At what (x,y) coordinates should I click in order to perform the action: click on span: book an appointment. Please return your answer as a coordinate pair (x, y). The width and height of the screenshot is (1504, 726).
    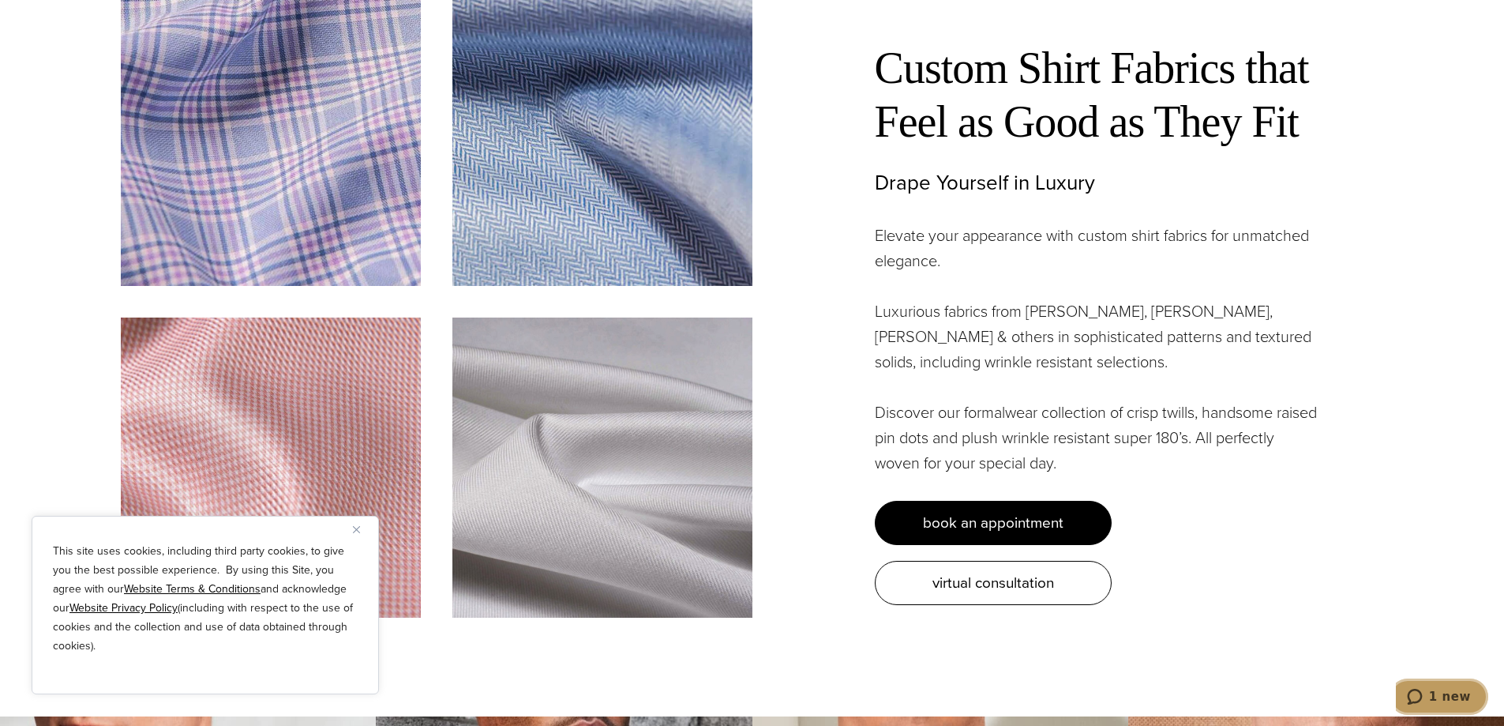
    Looking at the image, I should click on (993, 522).